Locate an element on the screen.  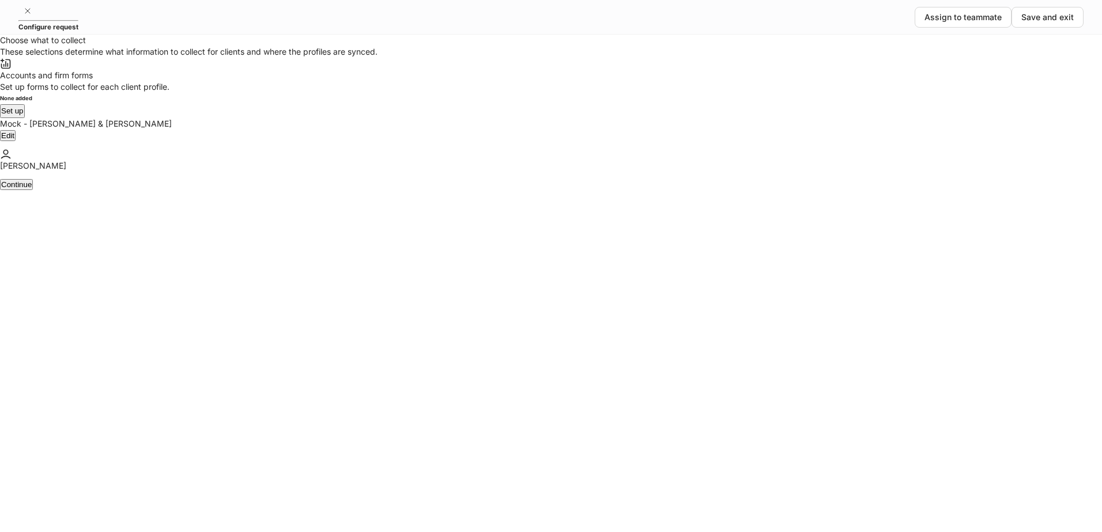
div: Assign to teammate is located at coordinates (963, 17).